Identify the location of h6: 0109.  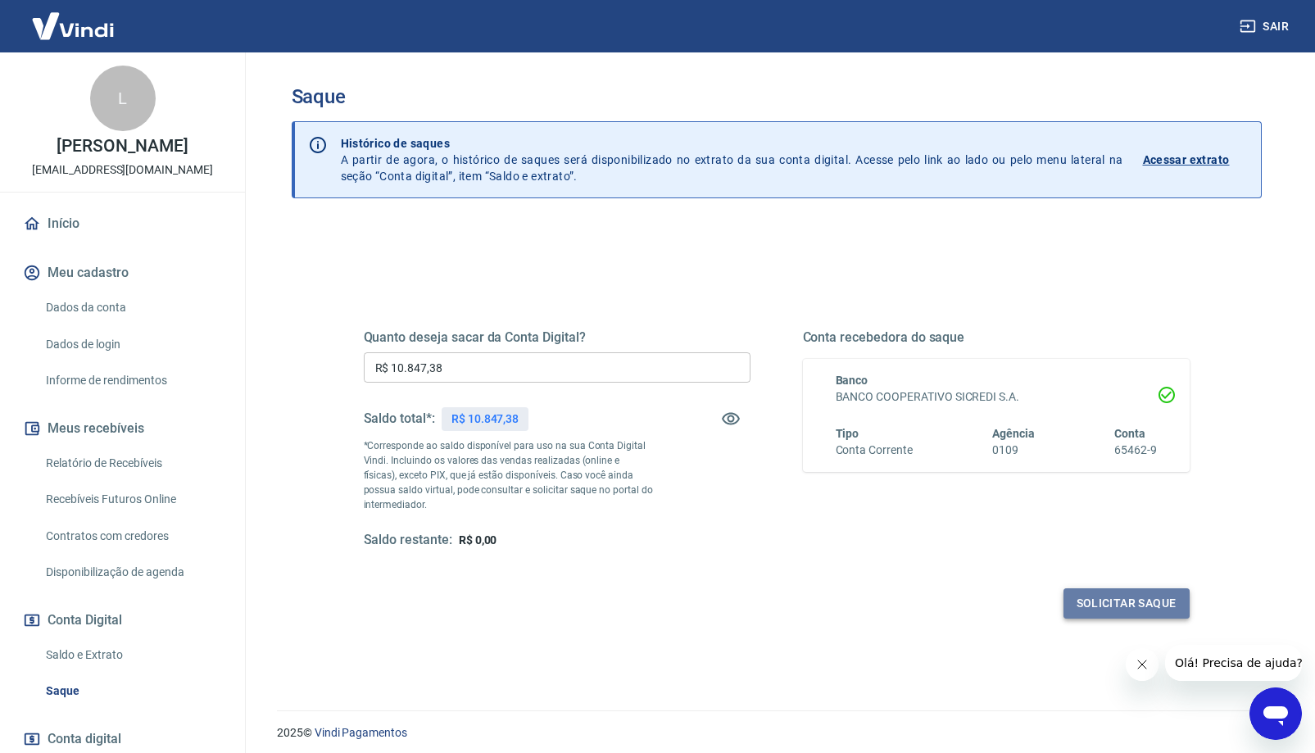
(1013, 450).